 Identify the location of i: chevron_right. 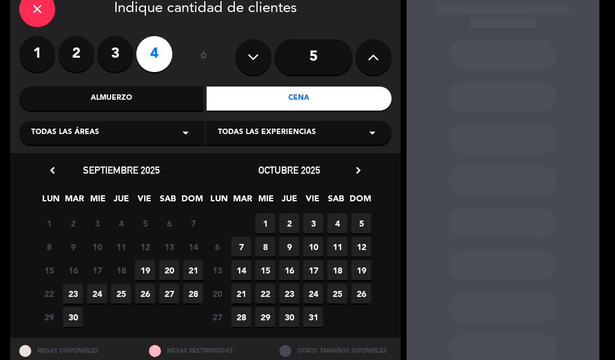
(358, 170).